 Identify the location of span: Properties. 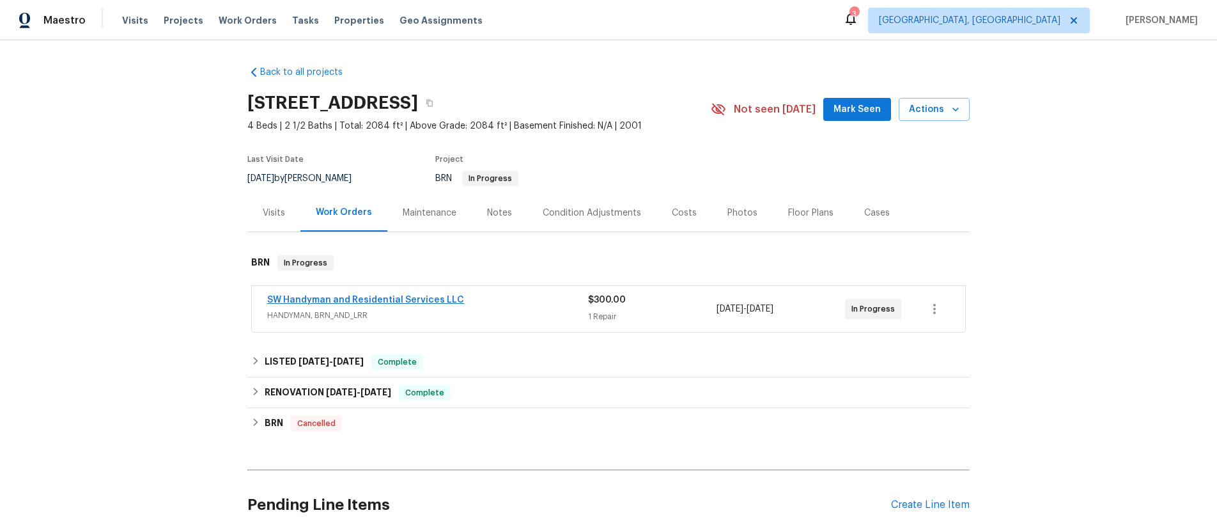
(359, 20).